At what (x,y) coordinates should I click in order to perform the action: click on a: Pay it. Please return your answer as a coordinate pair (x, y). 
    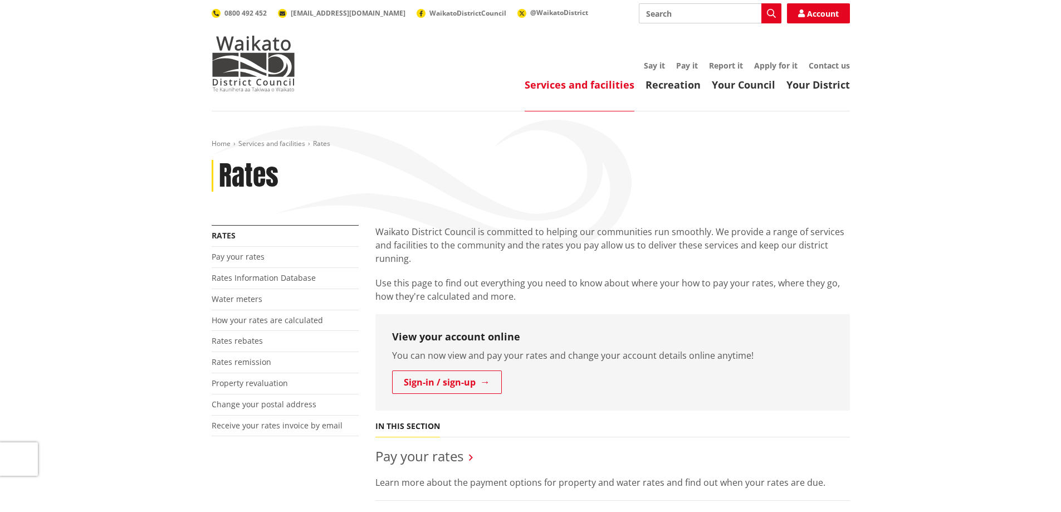
    Looking at the image, I should click on (687, 65).